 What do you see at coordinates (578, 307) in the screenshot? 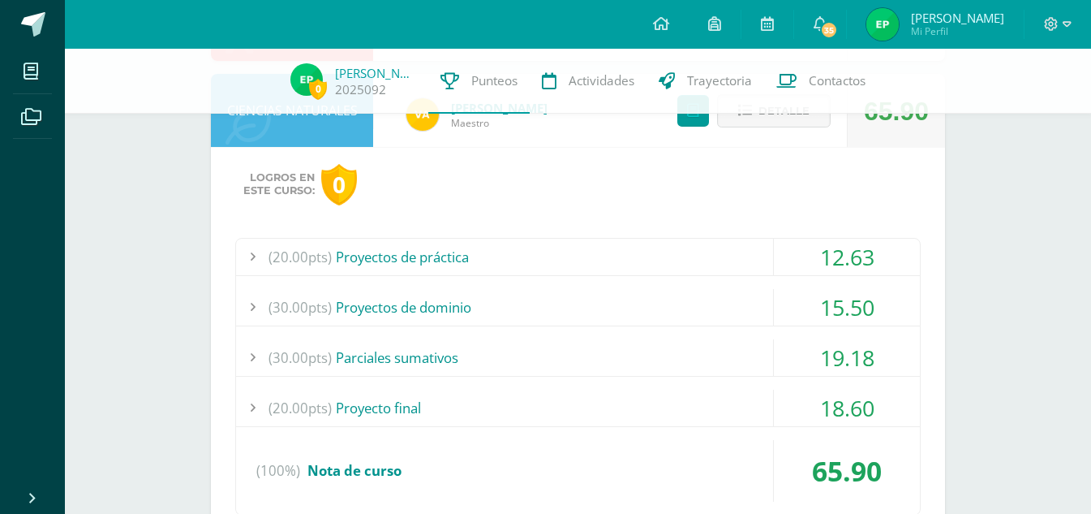
I see `div: Proyectos de dominio` at bounding box center [578, 307].